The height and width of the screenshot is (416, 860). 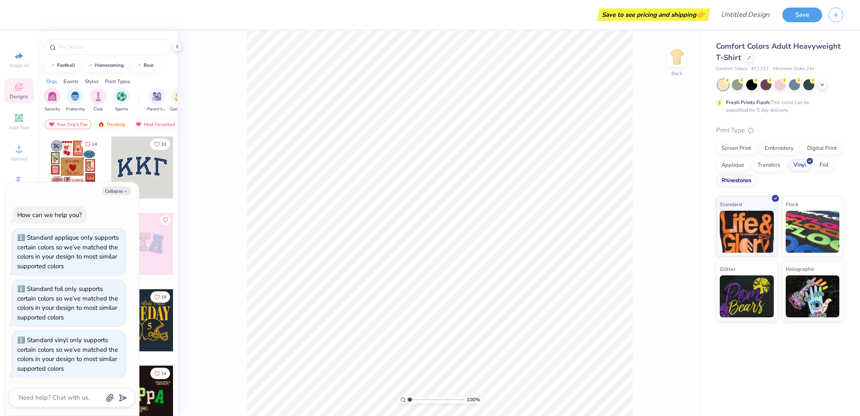 What do you see at coordinates (98, 96) in the screenshot?
I see `img: Club Image` at bounding box center [98, 96].